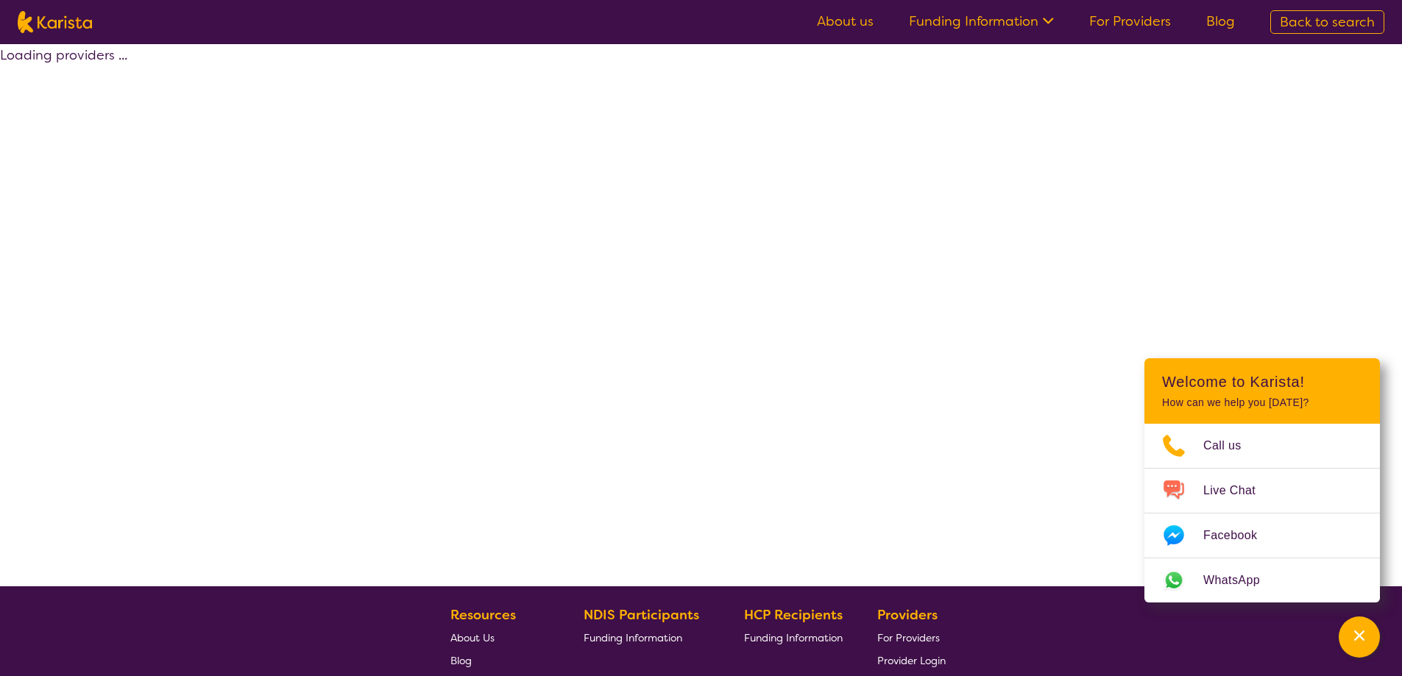  Describe the element at coordinates (54, 22) in the screenshot. I see `img: Karista logo` at that location.